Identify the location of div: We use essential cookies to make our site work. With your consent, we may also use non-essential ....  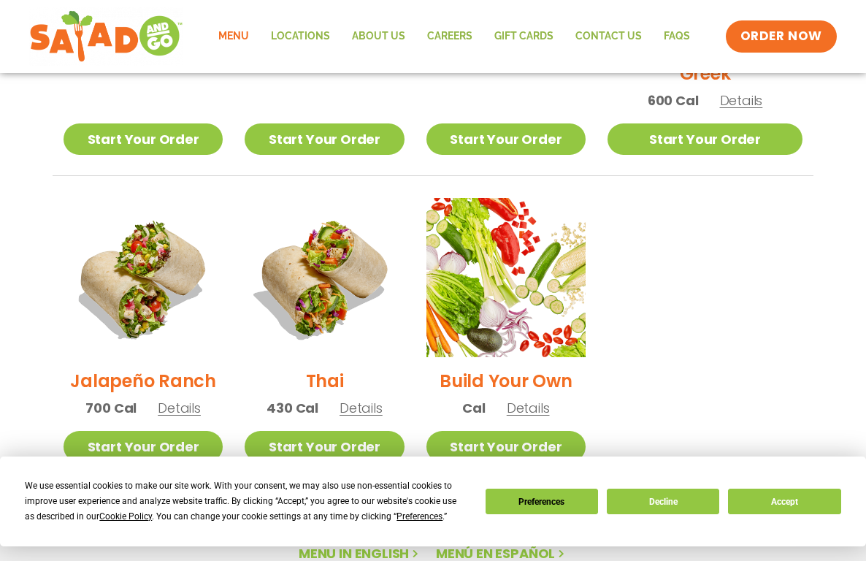
(246, 501).